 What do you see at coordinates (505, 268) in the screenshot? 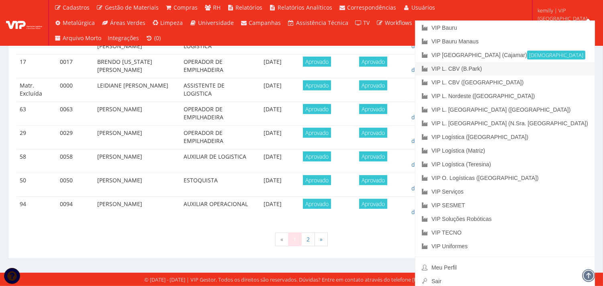
I see `a: Meu Perfil` at bounding box center [505, 268].